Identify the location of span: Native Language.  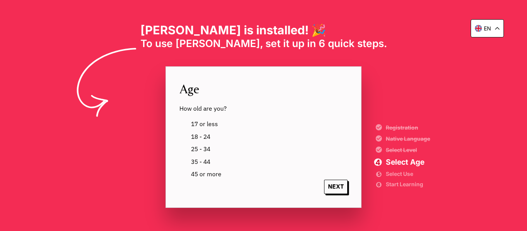
(408, 139).